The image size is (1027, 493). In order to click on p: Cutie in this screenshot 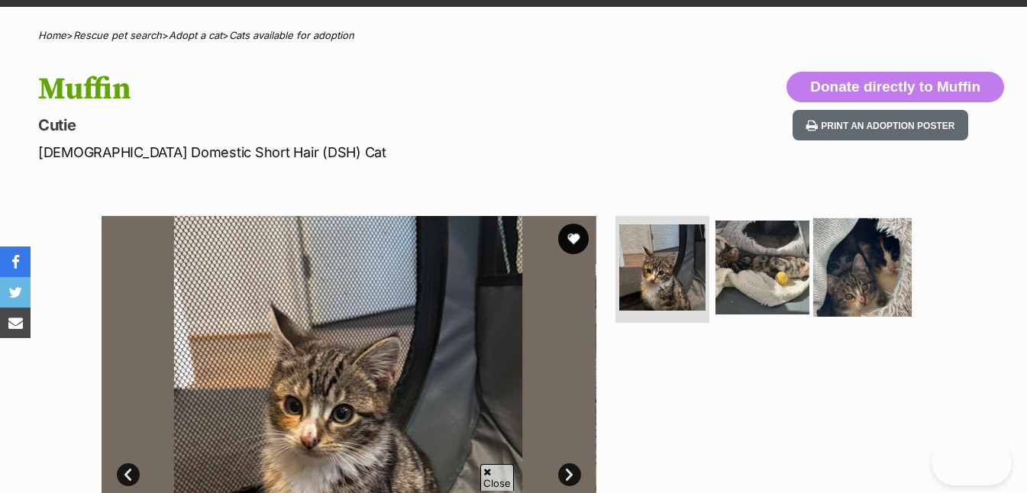, I will do `click(332, 125)`.